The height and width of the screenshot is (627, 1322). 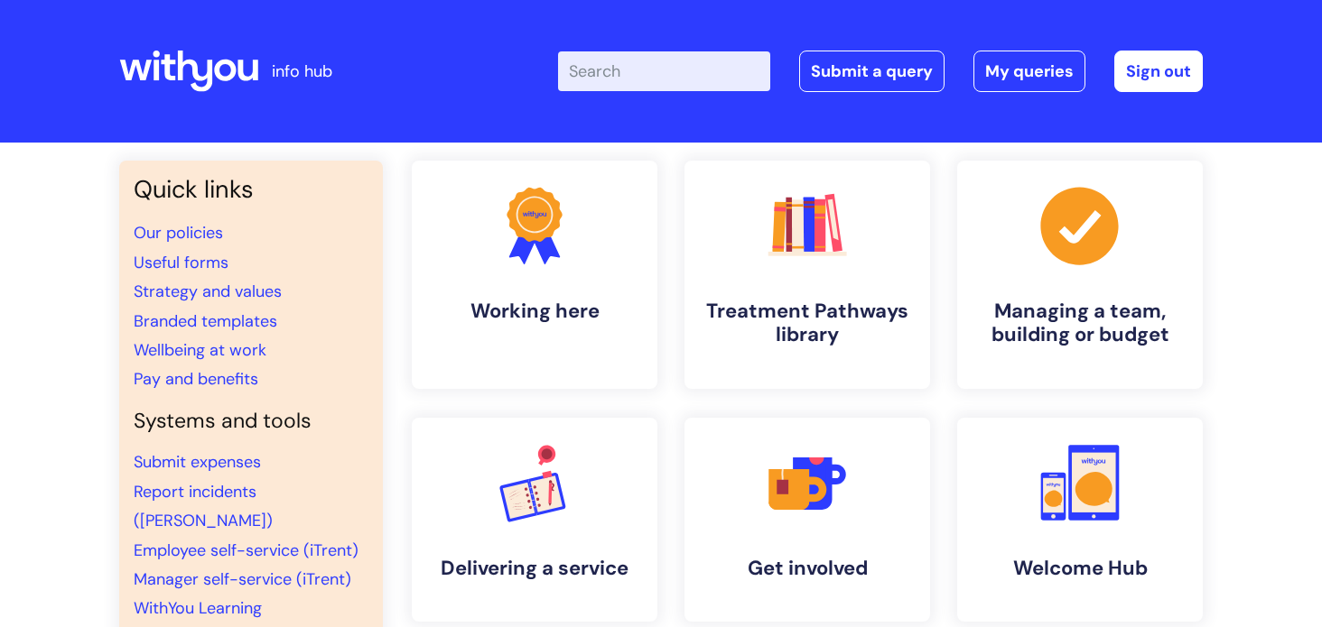 What do you see at coordinates (178, 233) in the screenshot?
I see `a: Our policies` at bounding box center [178, 233].